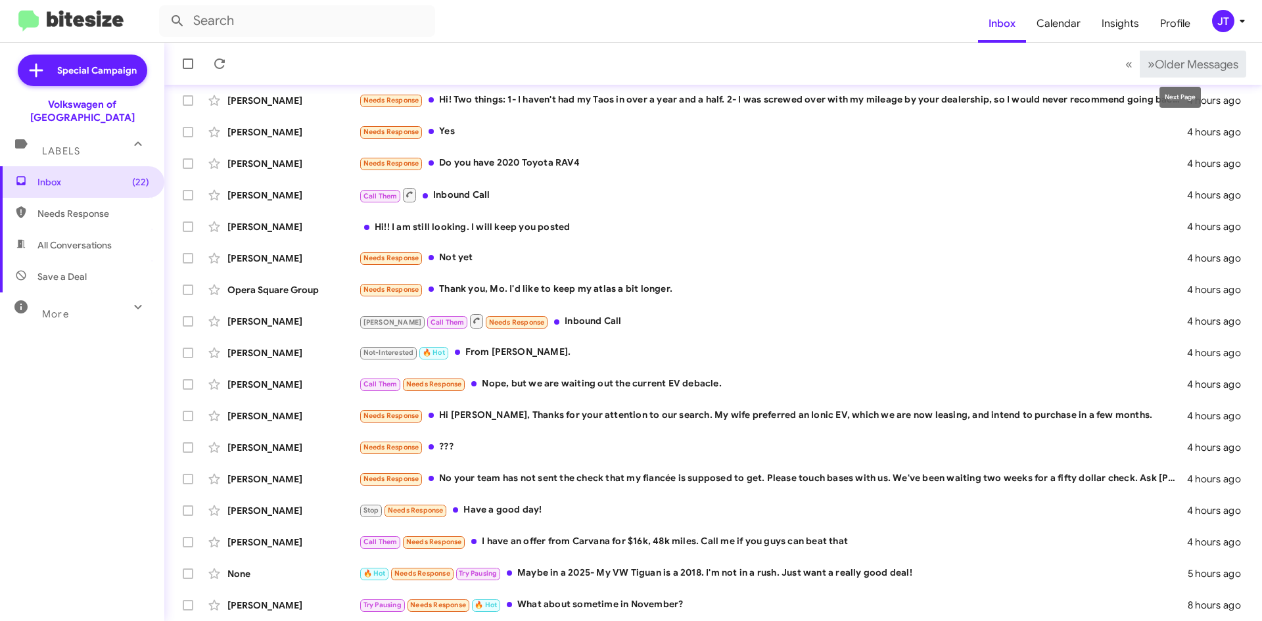 This screenshot has width=1262, height=621. What do you see at coordinates (55, 314) in the screenshot?
I see `span: More` at bounding box center [55, 314].